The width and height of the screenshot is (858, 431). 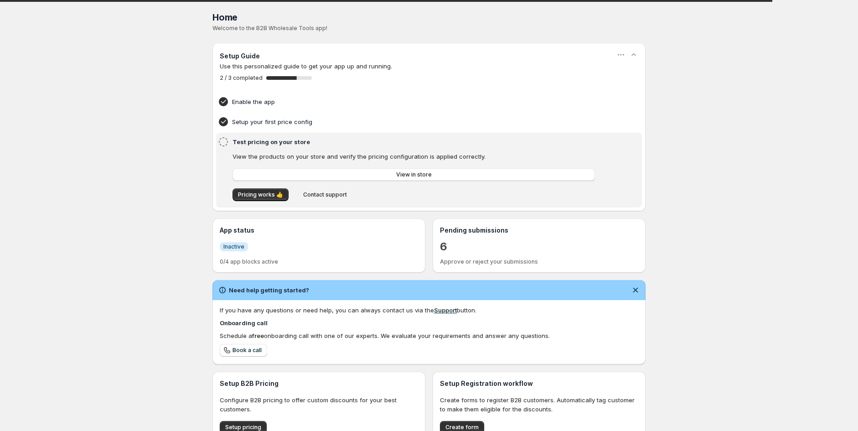 What do you see at coordinates (415, 102) in the screenshot?
I see `h4: Enable the app` at bounding box center [415, 102].